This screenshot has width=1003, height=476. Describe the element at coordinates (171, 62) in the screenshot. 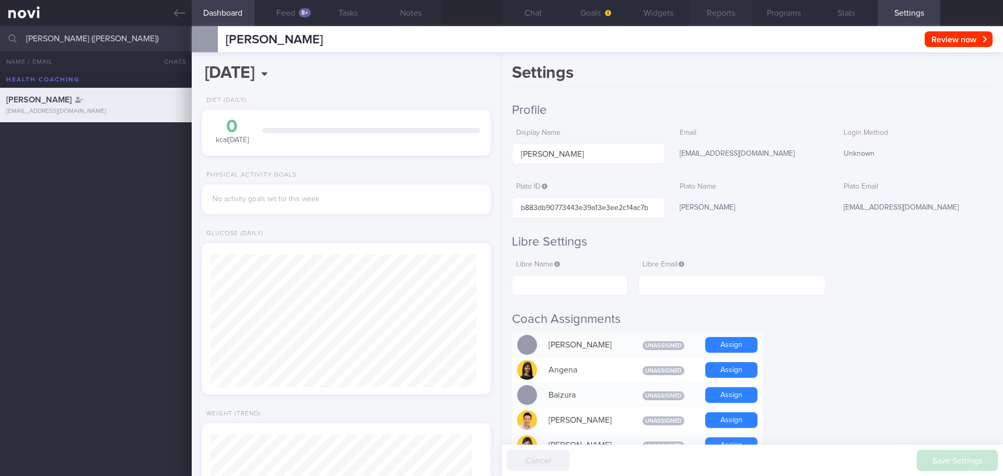

I see `button: Chats` at that location.